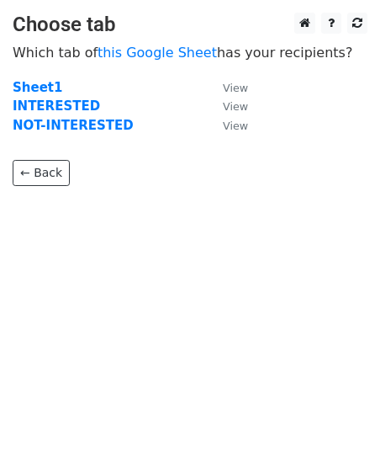 This screenshot has width=380, height=452. What do you see at coordinates (157, 52) in the screenshot?
I see `a: this Google Sheet` at bounding box center [157, 52].